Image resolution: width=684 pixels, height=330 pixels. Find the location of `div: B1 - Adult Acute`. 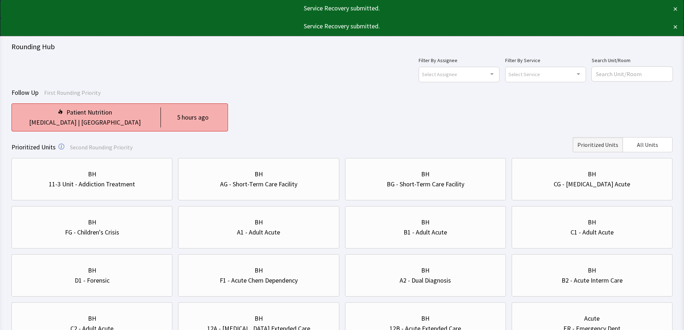

div: B1 - Adult Acute is located at coordinates (425, 232).